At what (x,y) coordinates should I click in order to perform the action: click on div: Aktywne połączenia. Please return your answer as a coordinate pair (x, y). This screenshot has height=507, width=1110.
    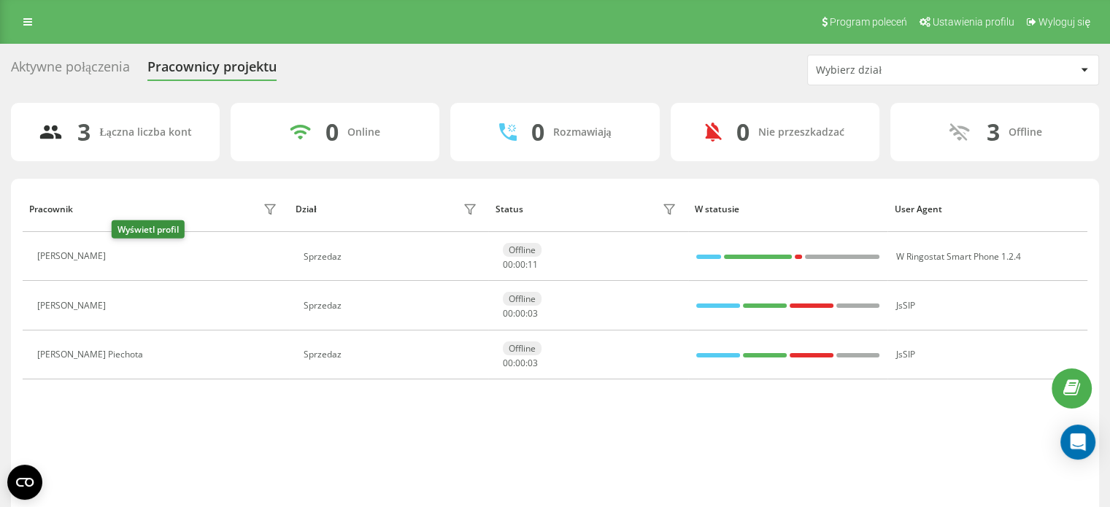
    Looking at the image, I should click on (70, 70).